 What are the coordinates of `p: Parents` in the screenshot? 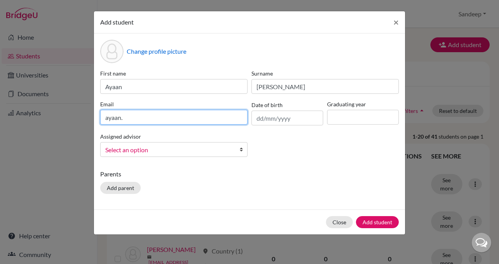 It's located at (249, 174).